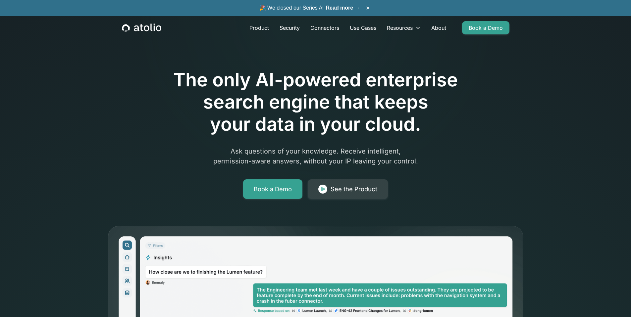 The image size is (631, 317). Describe the element at coordinates (259, 28) in the screenshot. I see `a: Product` at that location.